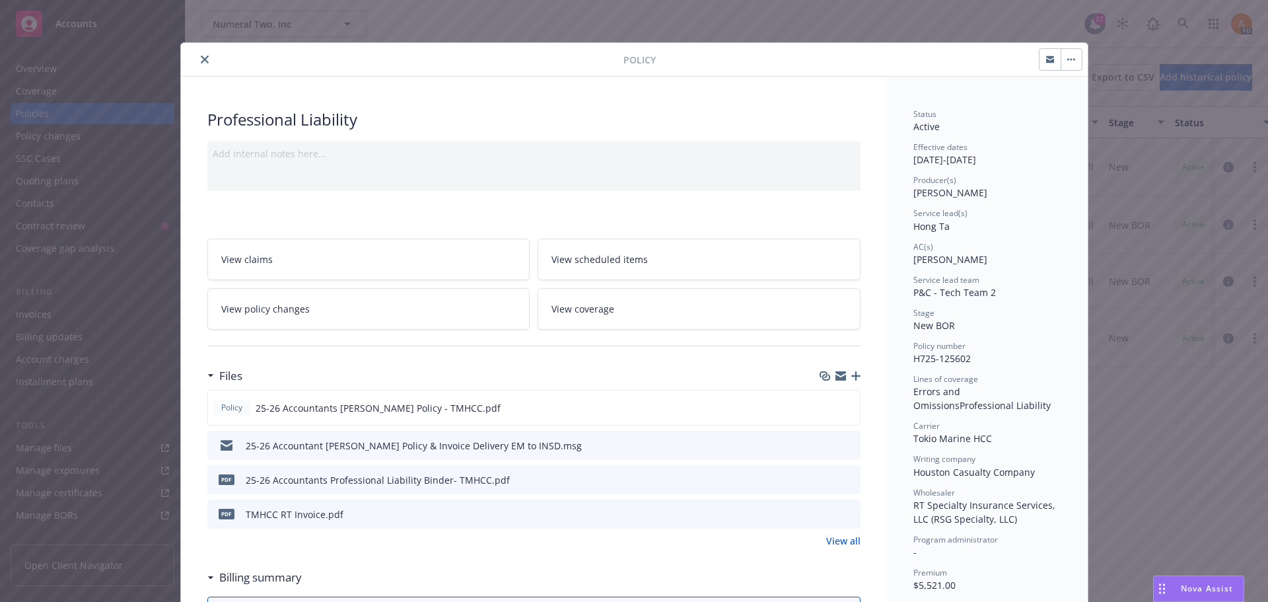 The height and width of the screenshot is (602, 1268). Describe the element at coordinates (934, 180) in the screenshot. I see `span: Producer(s)` at that location.